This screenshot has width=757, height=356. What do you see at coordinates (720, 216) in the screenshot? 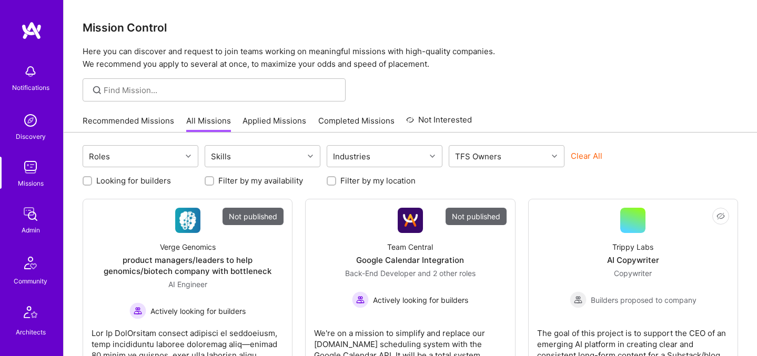
I see `i: icon EyeClosed` at bounding box center [720, 216].